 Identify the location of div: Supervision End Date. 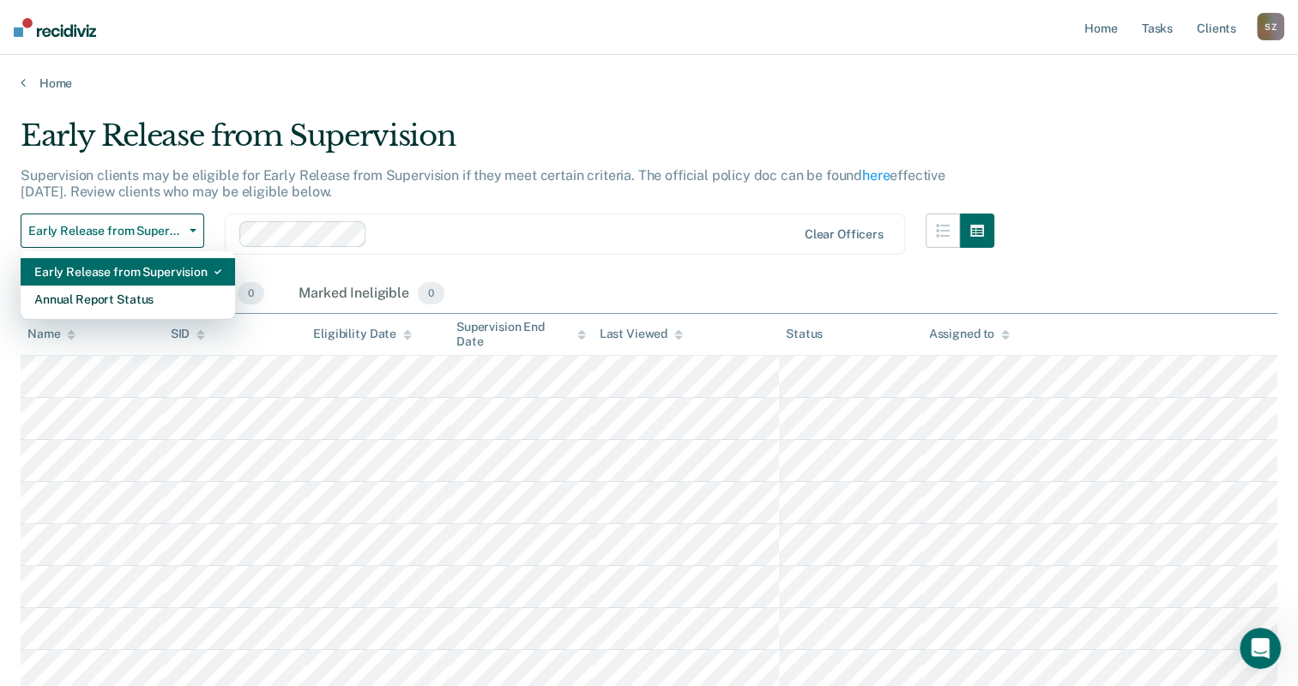
(521, 335).